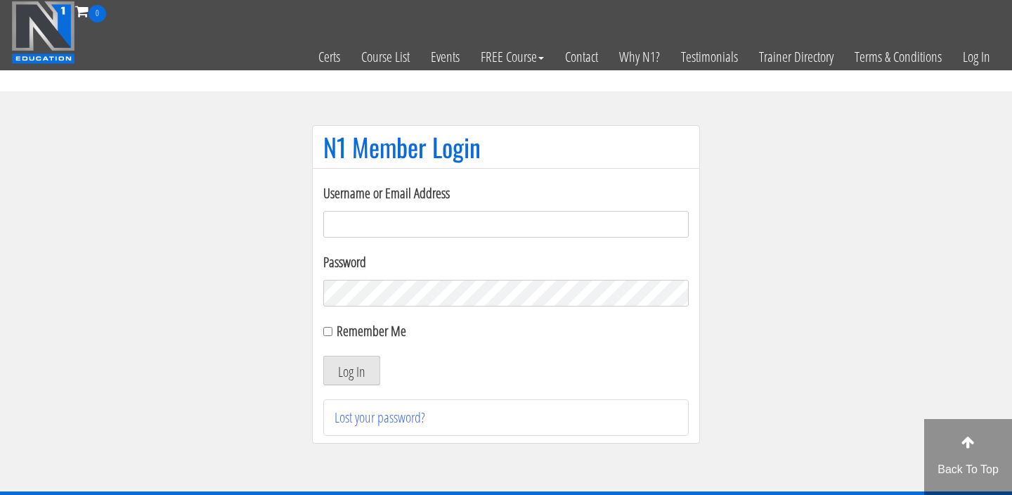  I want to click on img: n1-education, so click(43, 32).